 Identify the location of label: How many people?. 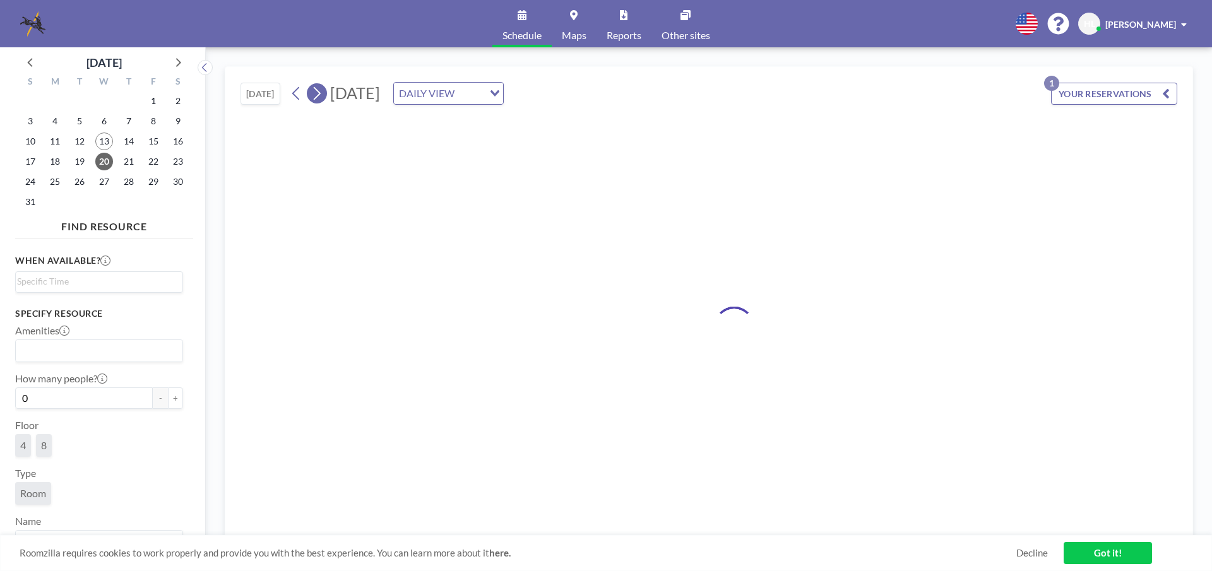
(61, 379).